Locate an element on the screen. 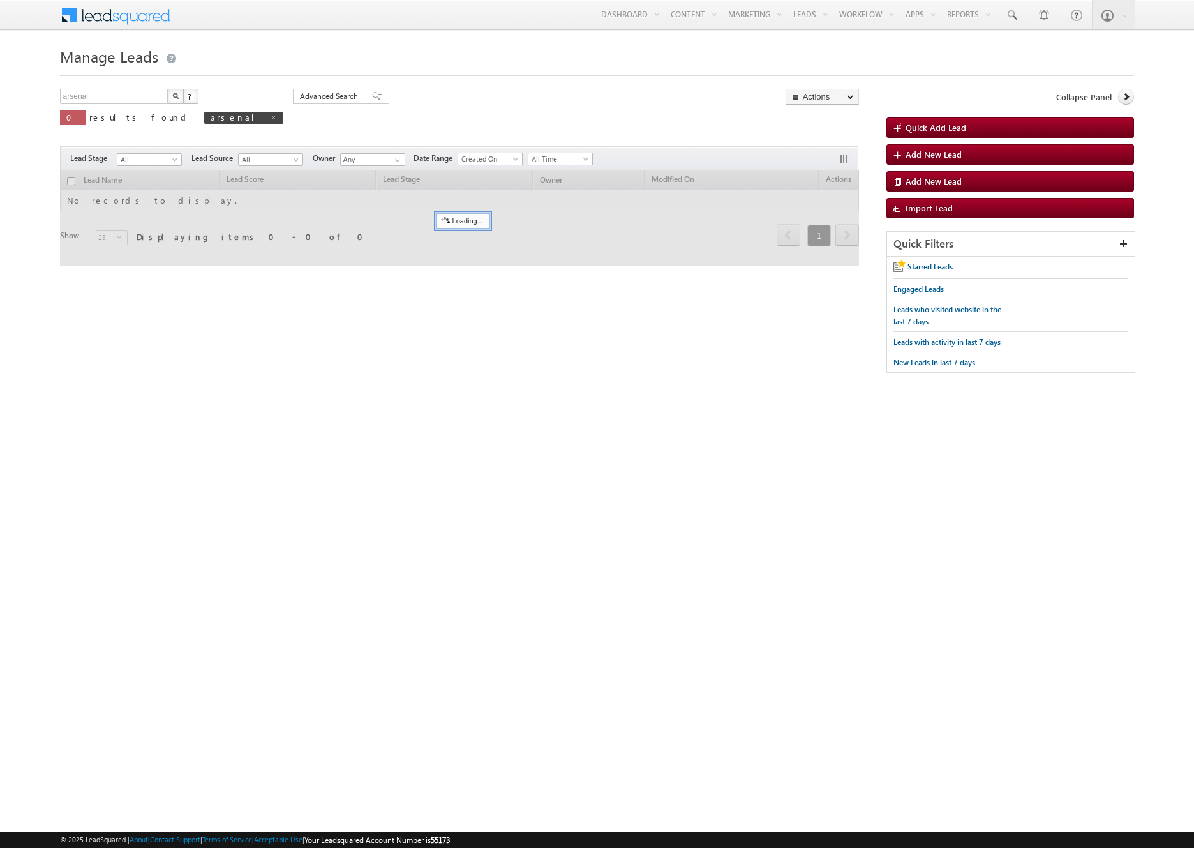 This screenshot has width=1194, height=848. a: Created On is located at coordinates (490, 159).